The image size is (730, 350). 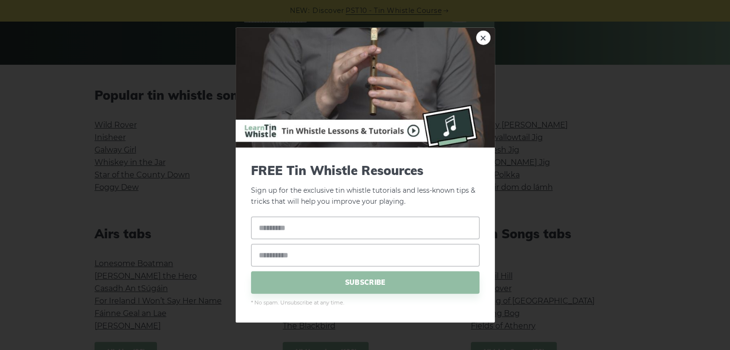 I want to click on img: Tin Whistle Buying Guide Preview, so click(x=365, y=88).